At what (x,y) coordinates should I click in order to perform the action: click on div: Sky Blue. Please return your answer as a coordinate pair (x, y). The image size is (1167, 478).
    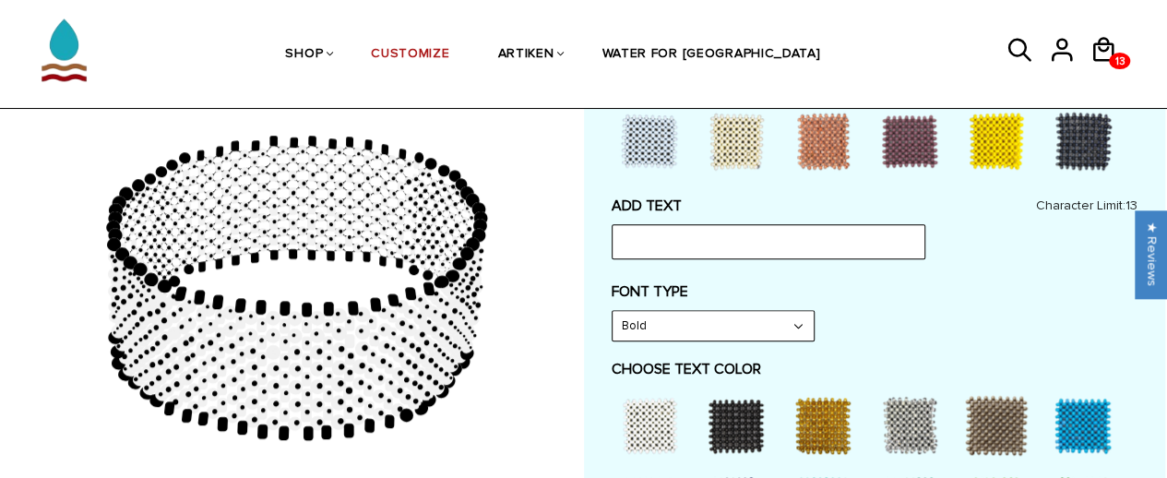
    Looking at the image, I should click on (1086, 424).